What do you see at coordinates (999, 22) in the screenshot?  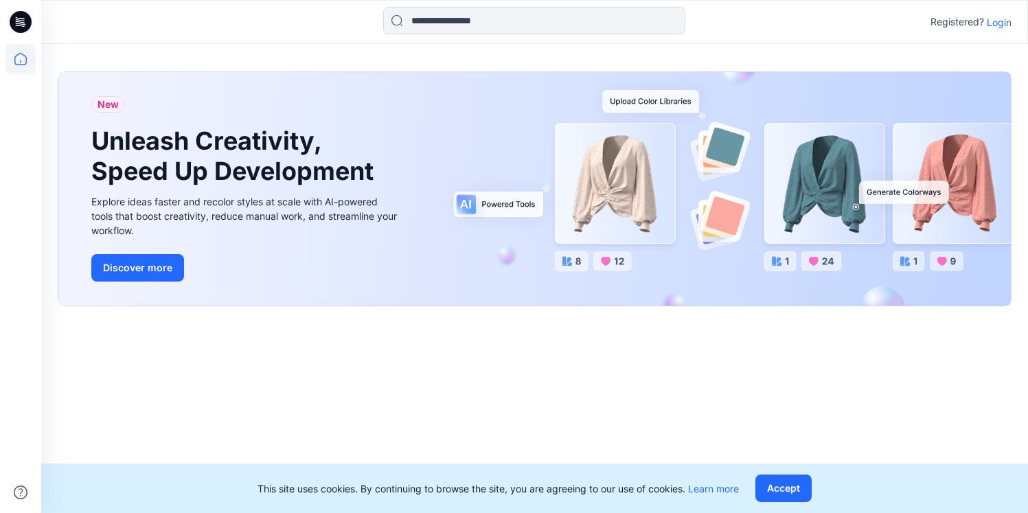 I see `p: Login` at bounding box center [999, 22].